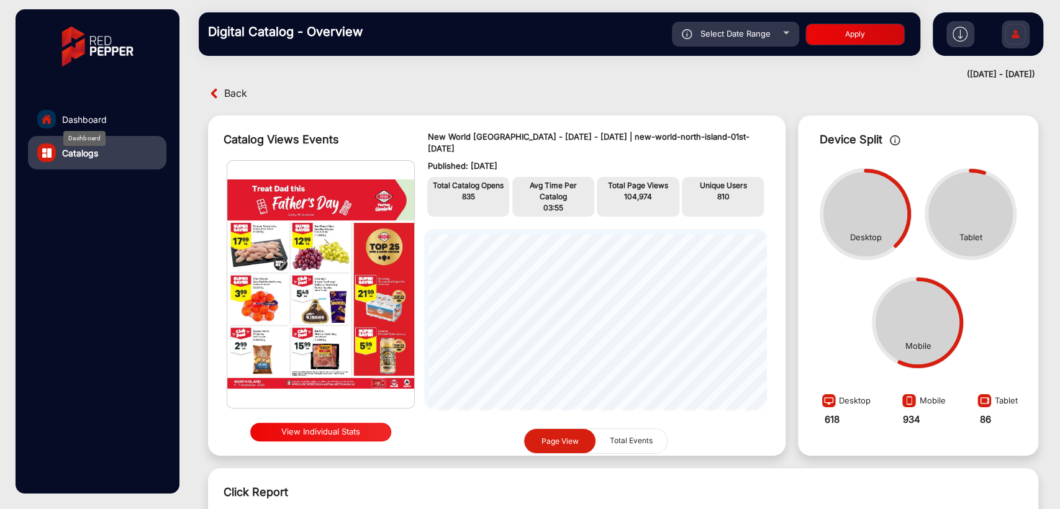  What do you see at coordinates (723, 186) in the screenshot?
I see `p: Unique Users` at bounding box center [723, 186].